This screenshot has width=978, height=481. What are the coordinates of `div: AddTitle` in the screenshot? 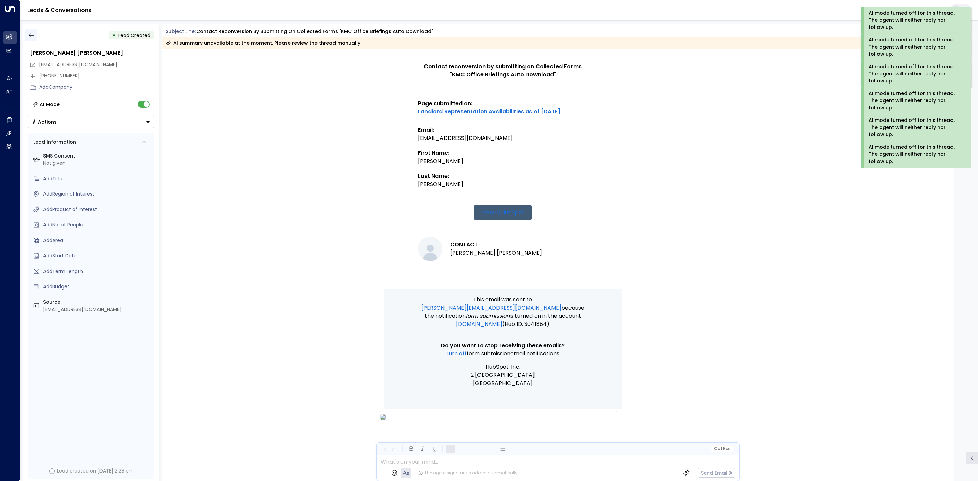 It's located at (97, 179).